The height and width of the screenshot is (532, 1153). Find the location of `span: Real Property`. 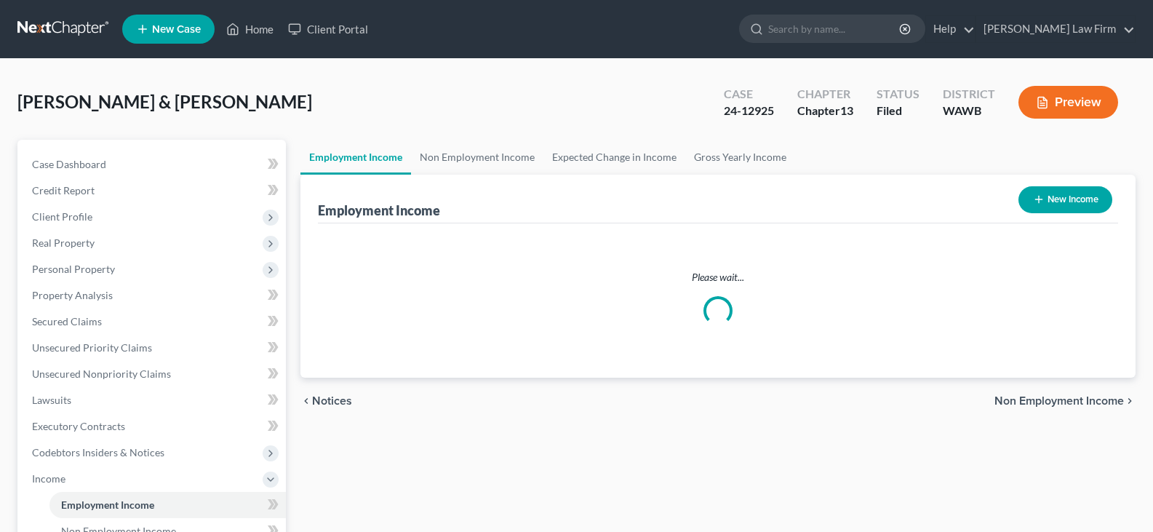

span: Real Property is located at coordinates (63, 242).